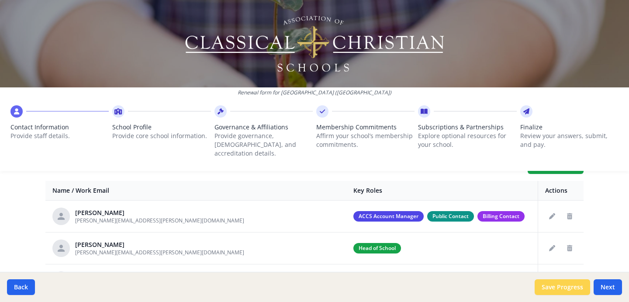 Image resolution: width=629 pixels, height=302 pixels. Describe the element at coordinates (467, 140) in the screenshot. I see `p: Explore optional resources for your school.` at that location.